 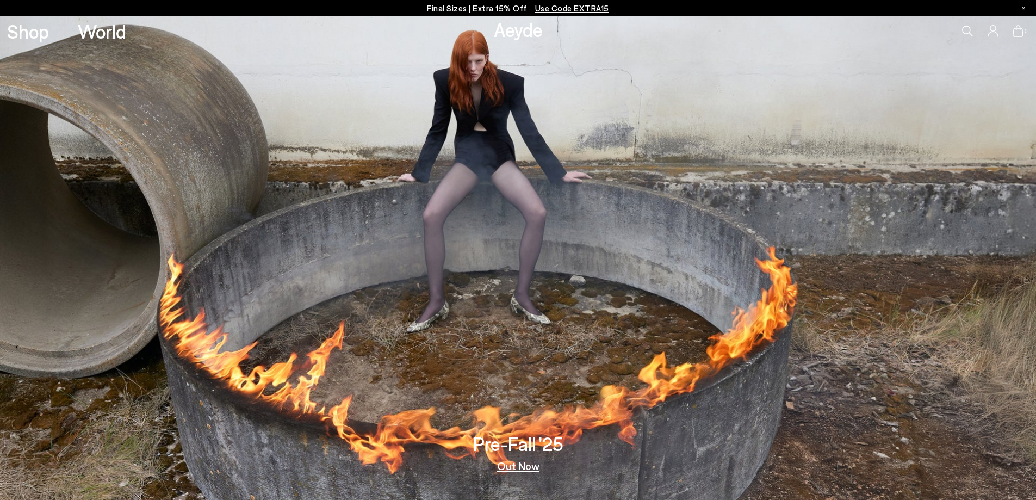 I want to click on a: Shop, so click(x=28, y=31).